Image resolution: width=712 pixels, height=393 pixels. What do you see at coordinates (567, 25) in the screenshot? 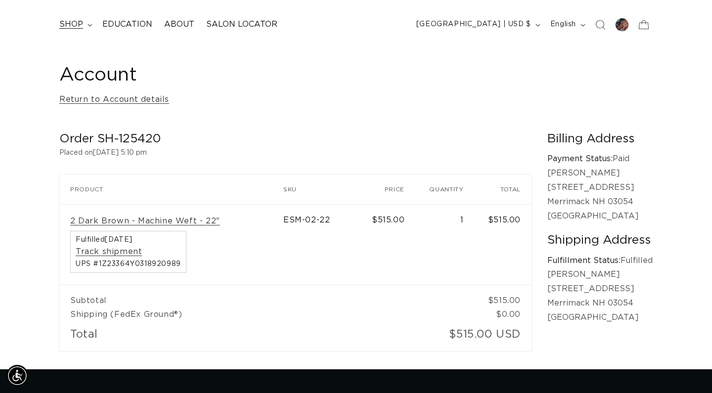
I see `button: English` at bounding box center [567, 25].